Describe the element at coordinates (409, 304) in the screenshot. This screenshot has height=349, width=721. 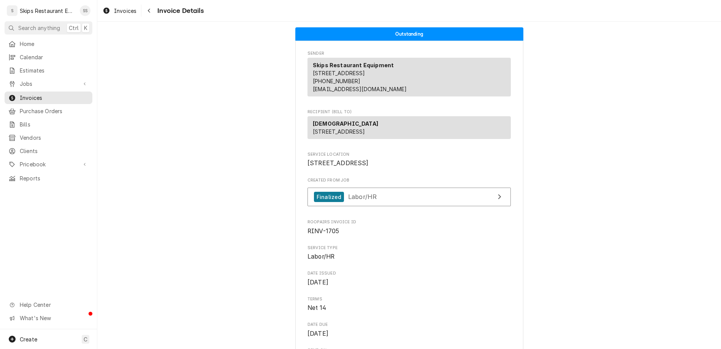
I see `div: Terms` at that location.